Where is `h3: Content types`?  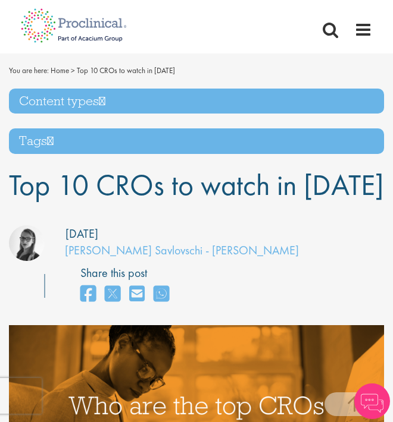 h3: Content types is located at coordinates (196, 101).